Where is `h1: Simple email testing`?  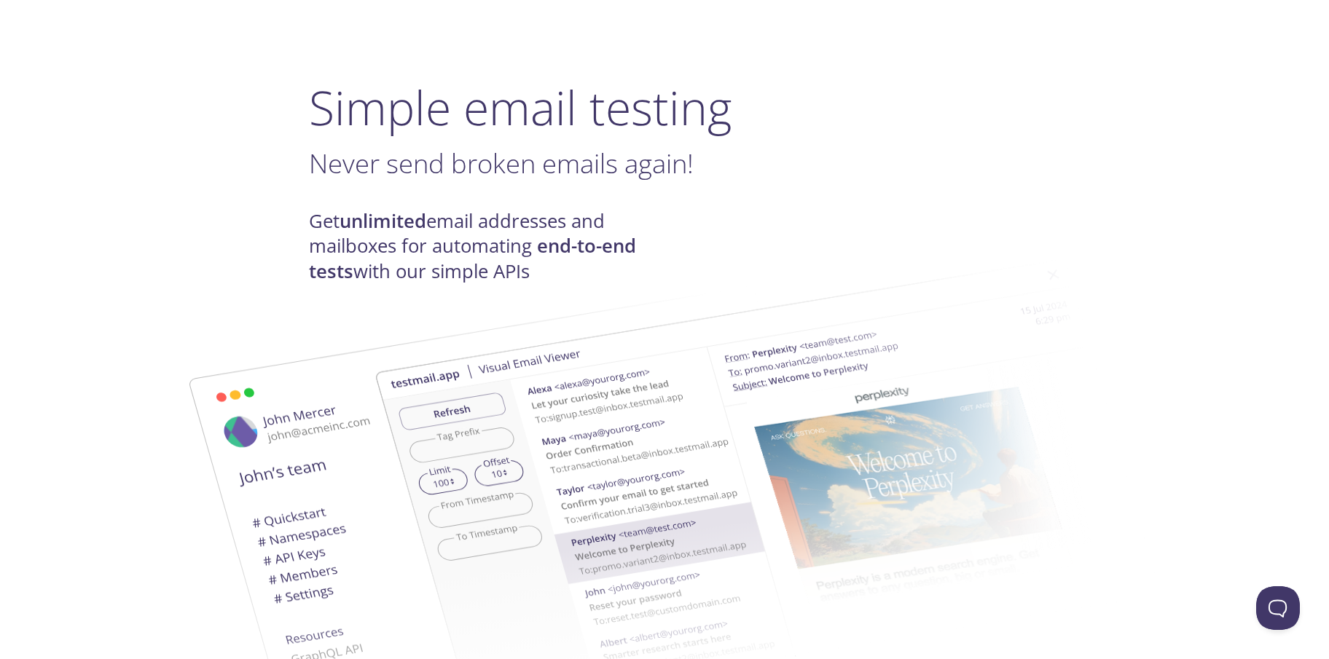
h1: Simple email testing is located at coordinates (664, 107).